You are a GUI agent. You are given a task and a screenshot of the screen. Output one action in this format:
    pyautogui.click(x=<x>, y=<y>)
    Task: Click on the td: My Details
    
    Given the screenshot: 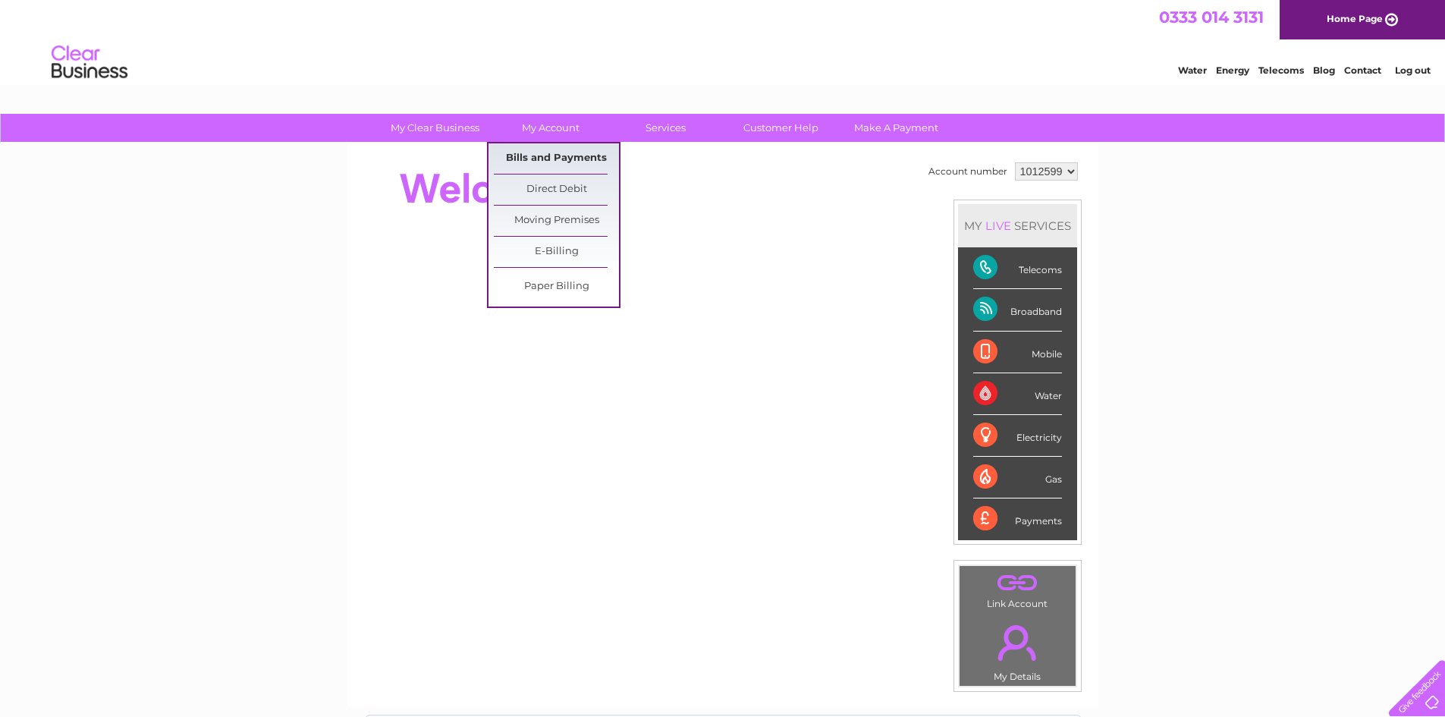 What is the action you would take?
    pyautogui.click(x=1017, y=649)
    